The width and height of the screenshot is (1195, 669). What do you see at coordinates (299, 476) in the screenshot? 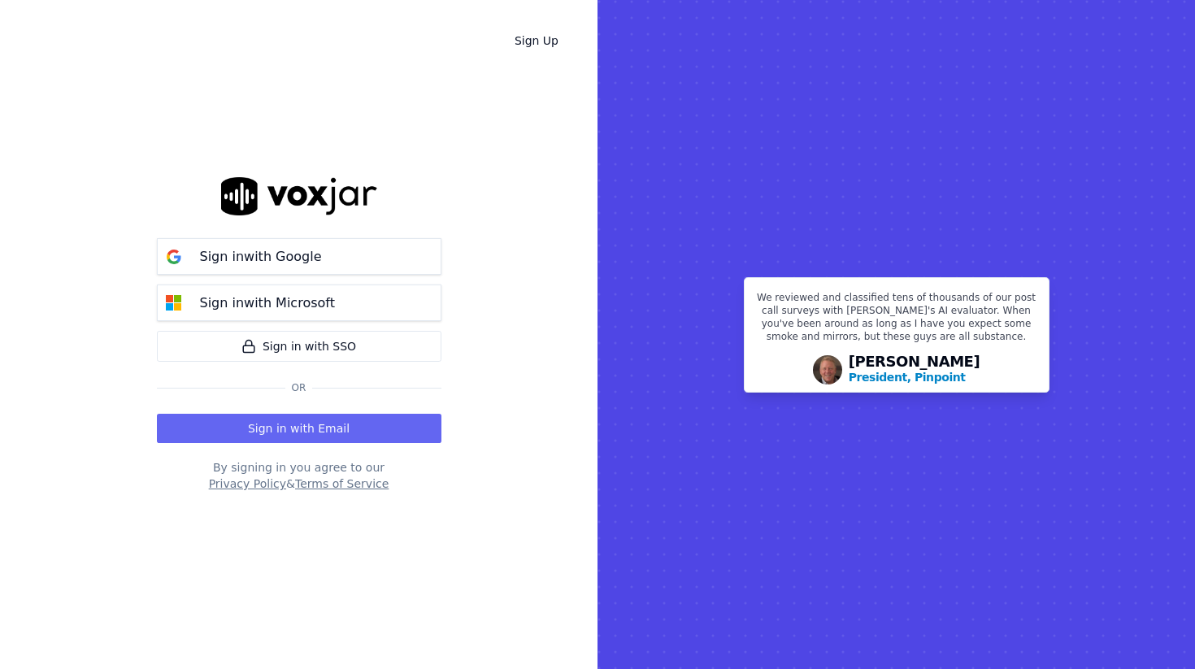
I see `div: By signing in you agree to our &` at bounding box center [299, 476].